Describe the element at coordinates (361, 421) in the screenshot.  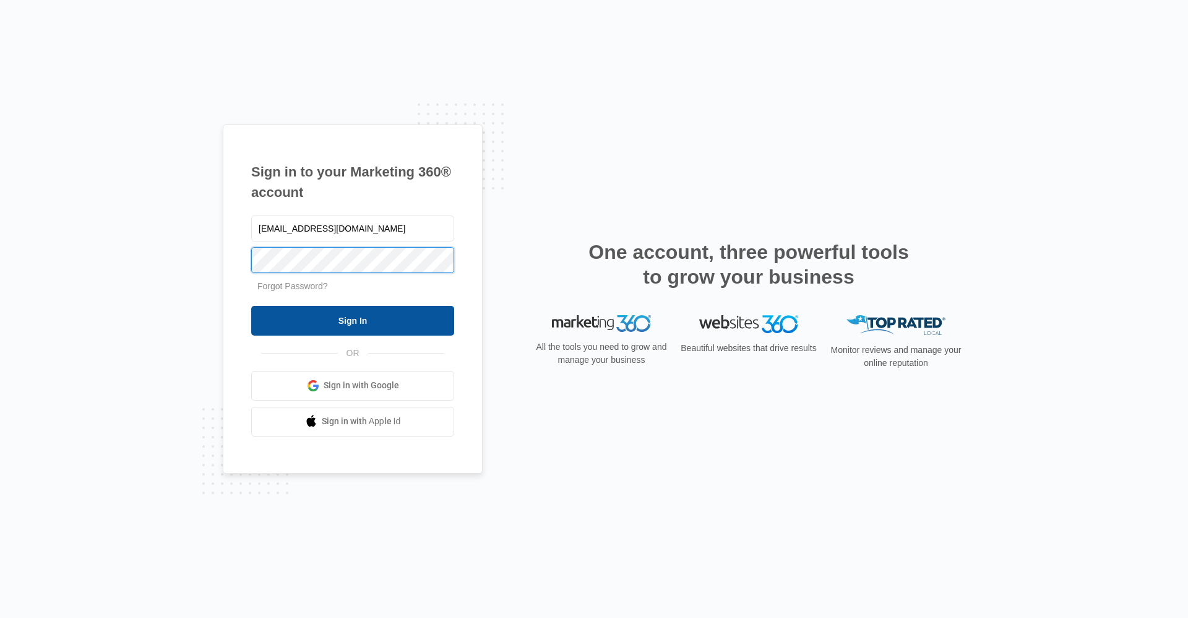
I see `span: Sign in with Apple Id` at that location.